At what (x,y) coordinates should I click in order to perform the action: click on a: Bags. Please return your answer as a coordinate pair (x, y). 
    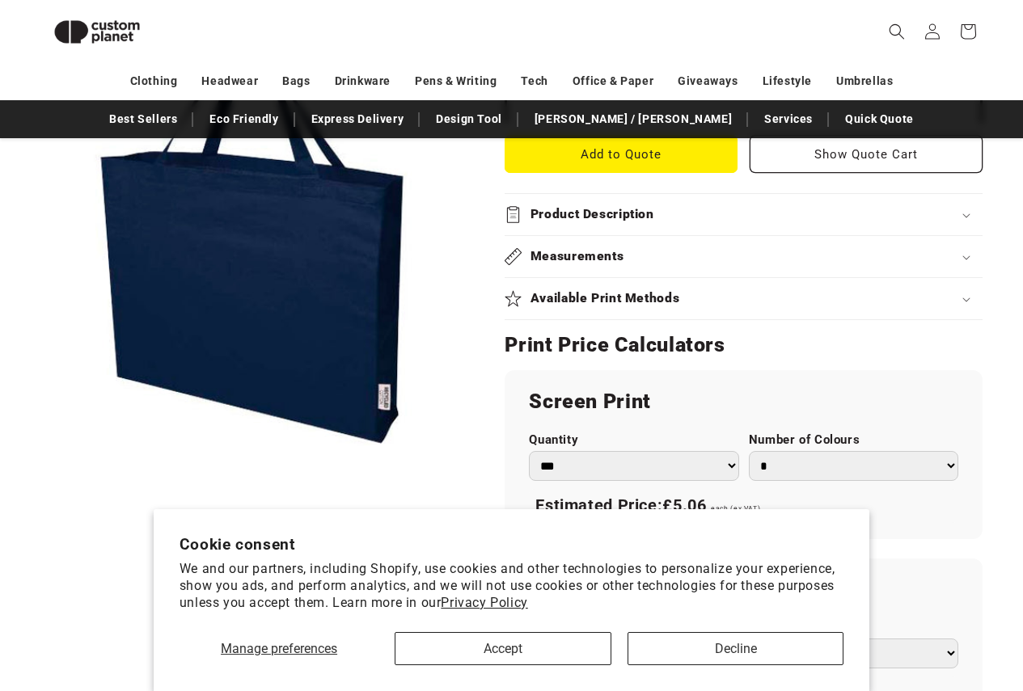
    Looking at the image, I should click on (296, 81).